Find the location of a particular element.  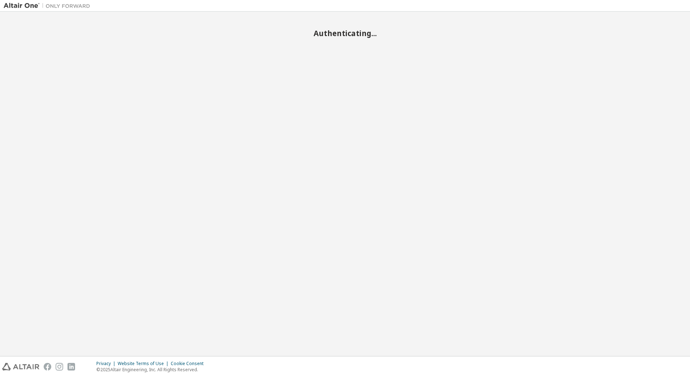

img: facebook.svg is located at coordinates (47, 366).